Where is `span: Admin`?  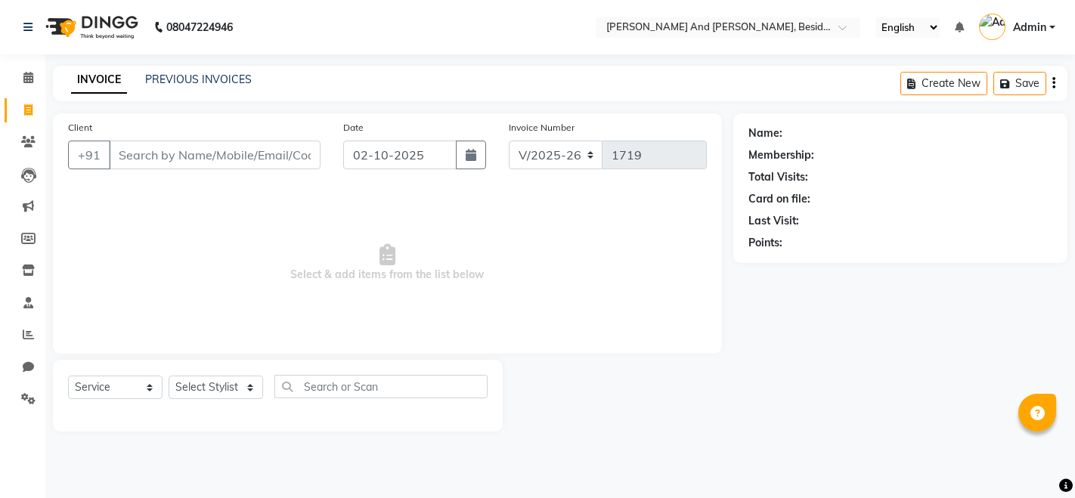 span: Admin is located at coordinates (1030, 27).